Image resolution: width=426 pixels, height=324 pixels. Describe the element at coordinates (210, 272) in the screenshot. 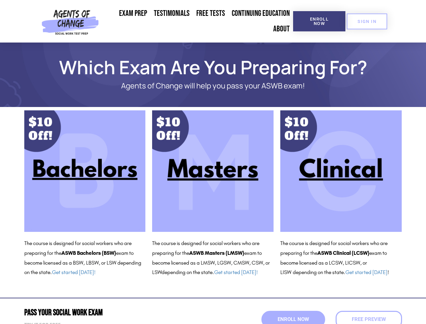

I see `span: depending on the state.` at that location.